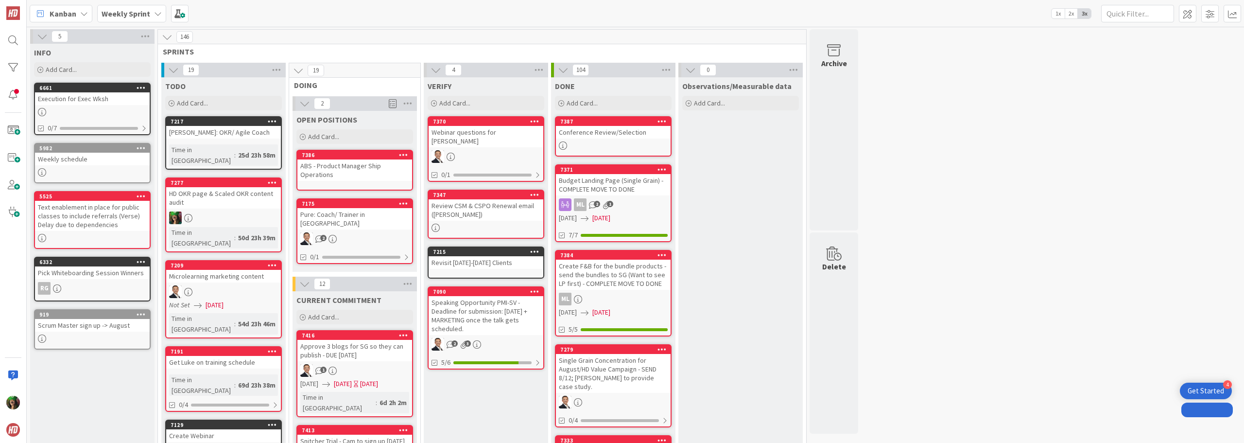  I want to click on span: DONE, so click(564, 86).